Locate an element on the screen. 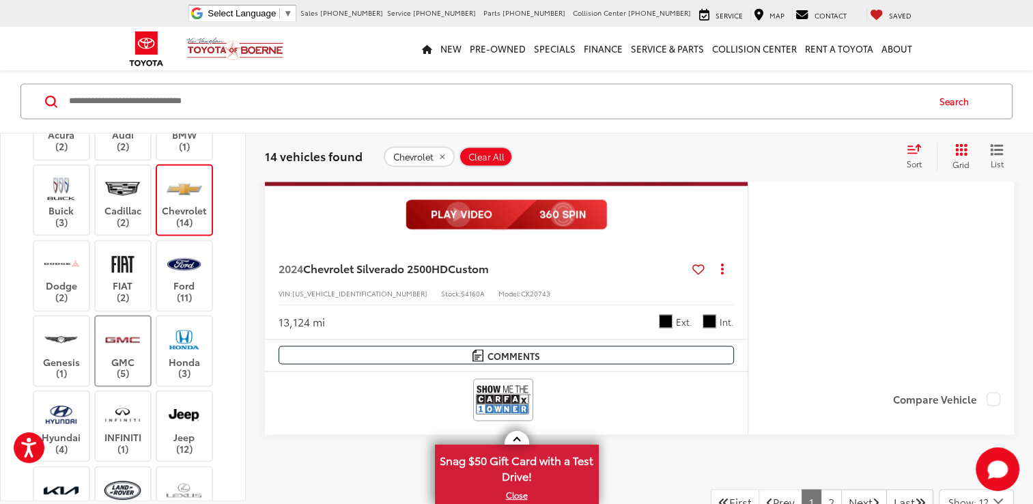  button: remove Chevrolet is located at coordinates (419, 157).